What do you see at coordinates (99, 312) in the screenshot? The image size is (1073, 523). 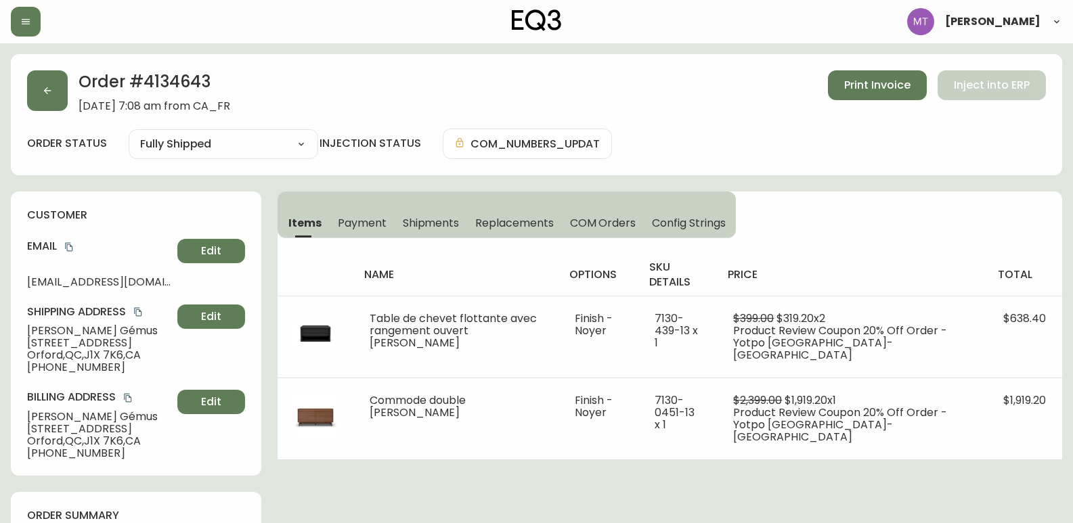 I see `h4: Shipping Address` at bounding box center [99, 312].